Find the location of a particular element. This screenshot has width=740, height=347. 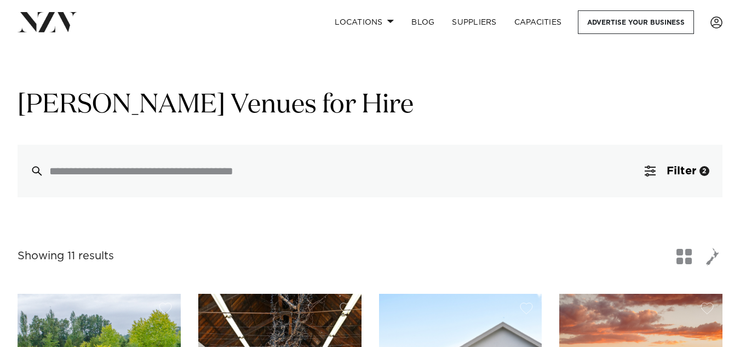

img: nzv-logo.png is located at coordinates (47, 22).